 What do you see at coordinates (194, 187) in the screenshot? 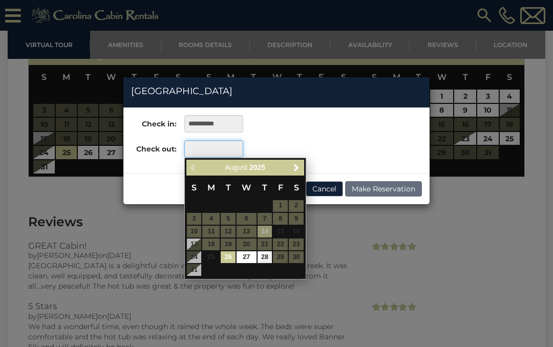
I see `span: Sunday` at bounding box center [194, 187].